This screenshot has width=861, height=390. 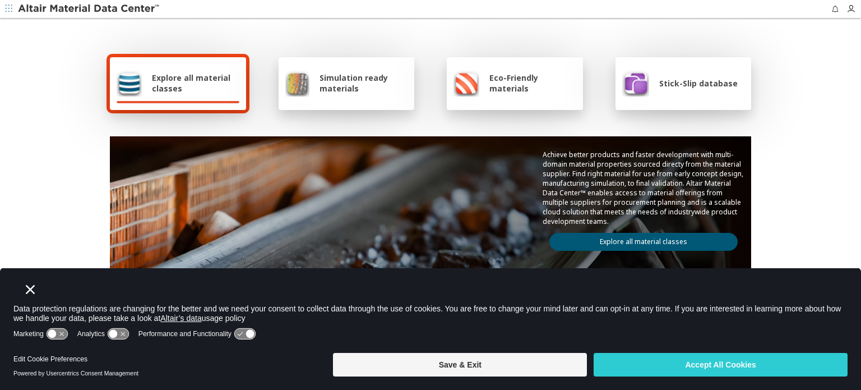 I want to click on span: Simulation ready materials, so click(x=363, y=83).